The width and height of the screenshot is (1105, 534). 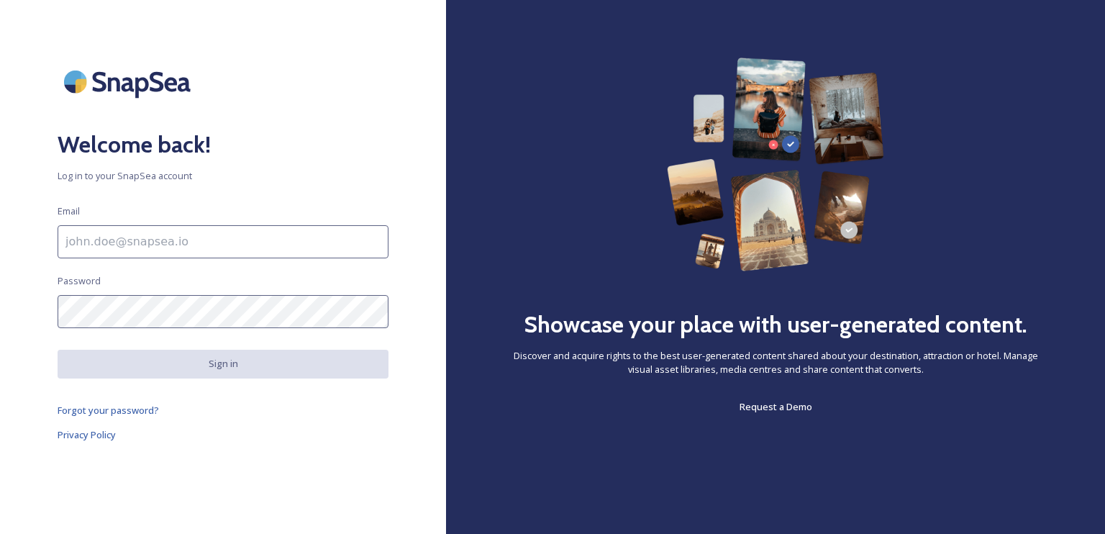 I want to click on span: Request a Demo, so click(x=775, y=406).